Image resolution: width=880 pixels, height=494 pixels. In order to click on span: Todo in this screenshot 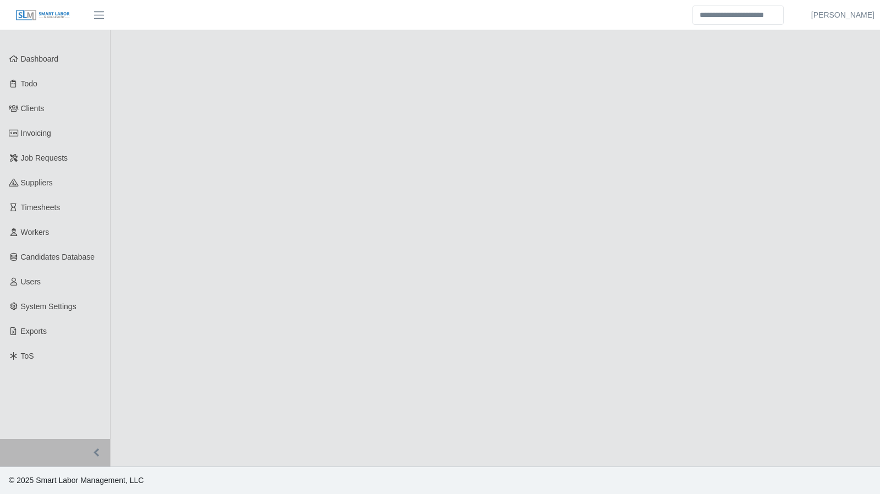, I will do `click(29, 84)`.